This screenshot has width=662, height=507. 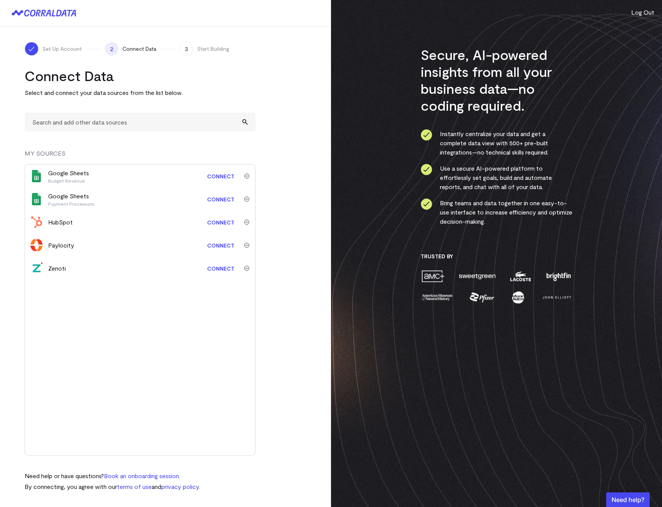 I want to click on div: HubSpot, so click(x=60, y=222).